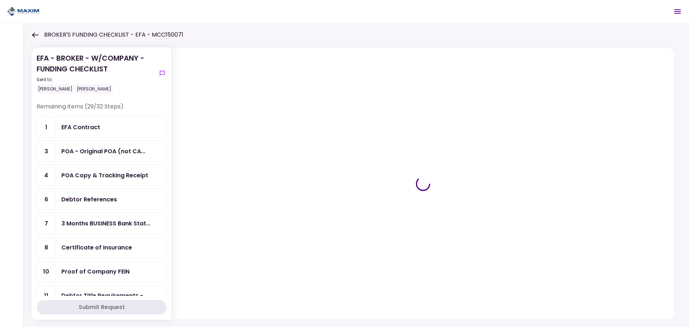 The width and height of the screenshot is (689, 327). What do you see at coordinates (23, 11) in the screenshot?
I see `img: Partner icon` at bounding box center [23, 11].